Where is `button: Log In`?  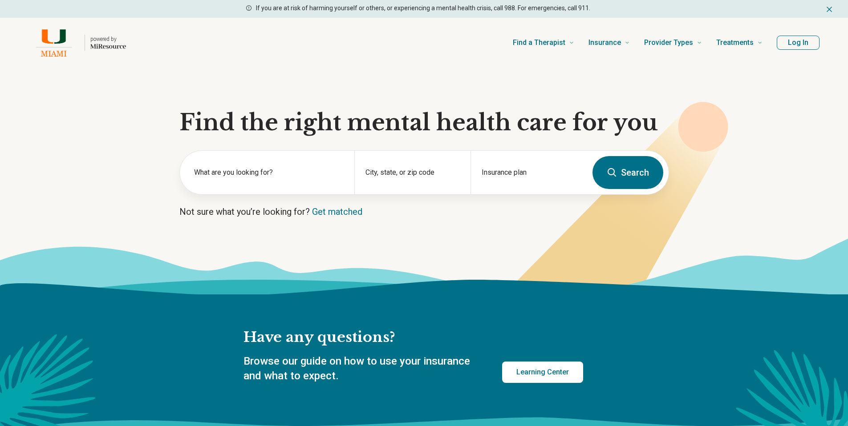 button: Log In is located at coordinates (798, 43).